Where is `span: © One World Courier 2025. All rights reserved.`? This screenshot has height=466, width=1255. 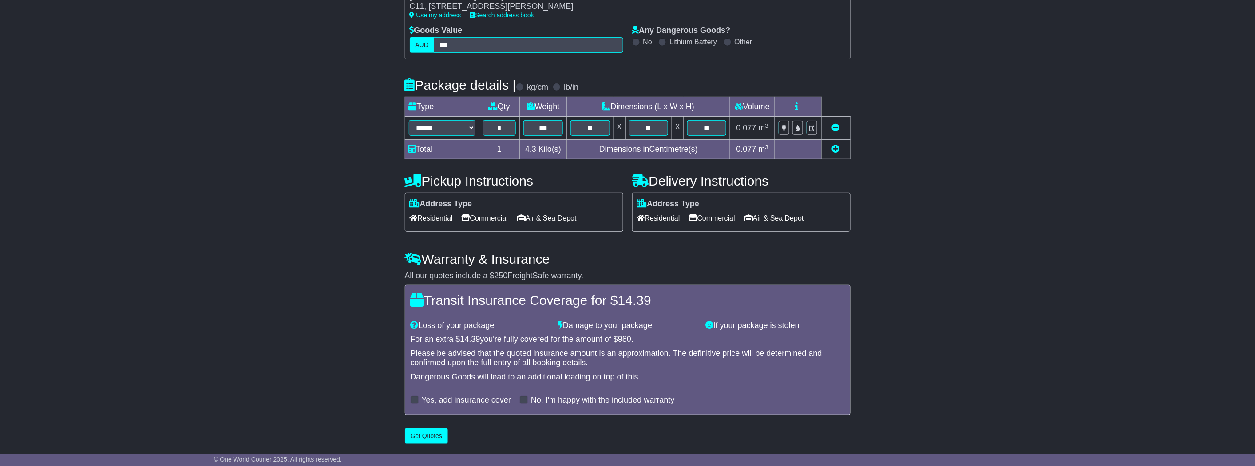
span: © One World Courier 2025. All rights reserved. is located at coordinates (277, 459).